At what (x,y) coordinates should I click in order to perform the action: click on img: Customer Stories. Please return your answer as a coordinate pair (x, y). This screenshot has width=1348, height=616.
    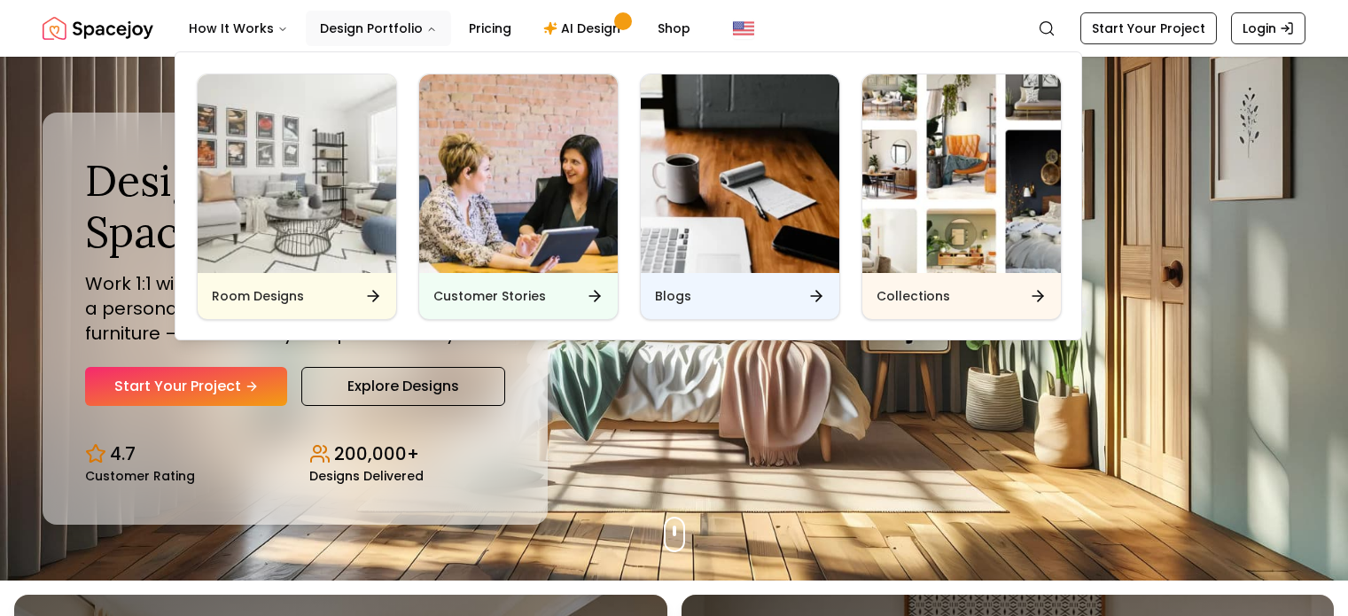
    Looking at the image, I should click on (519, 174).